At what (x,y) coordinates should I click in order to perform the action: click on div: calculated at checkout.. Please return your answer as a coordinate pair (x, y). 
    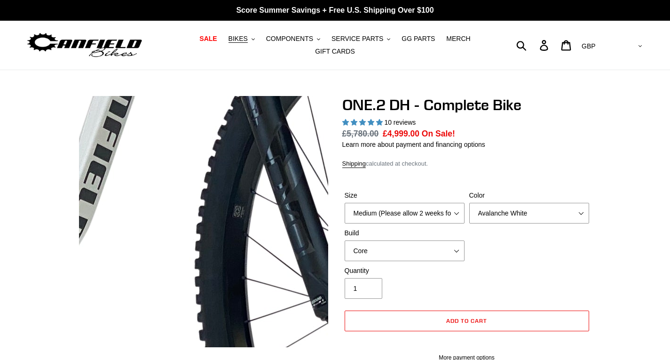
    Looking at the image, I should click on (467, 164).